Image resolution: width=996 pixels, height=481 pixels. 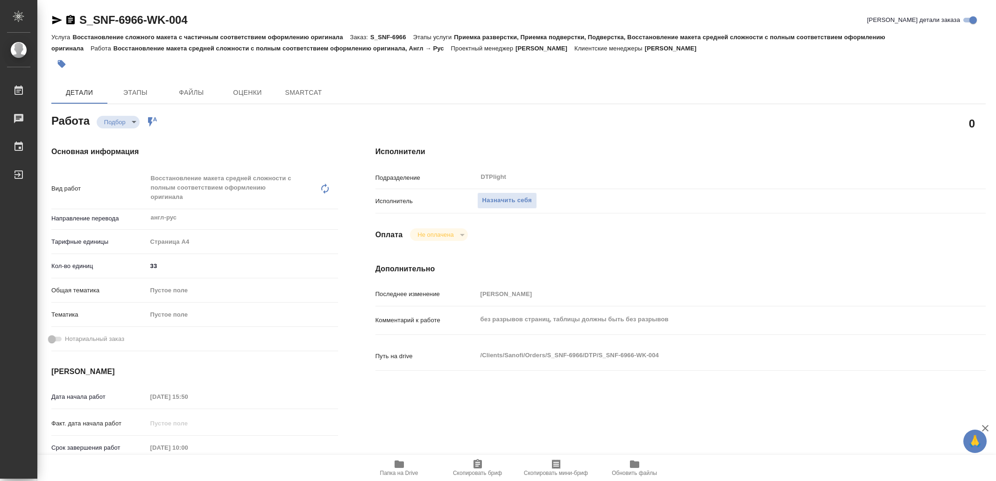 What do you see at coordinates (99, 315) in the screenshot?
I see `p: Тематика` at bounding box center [99, 315].